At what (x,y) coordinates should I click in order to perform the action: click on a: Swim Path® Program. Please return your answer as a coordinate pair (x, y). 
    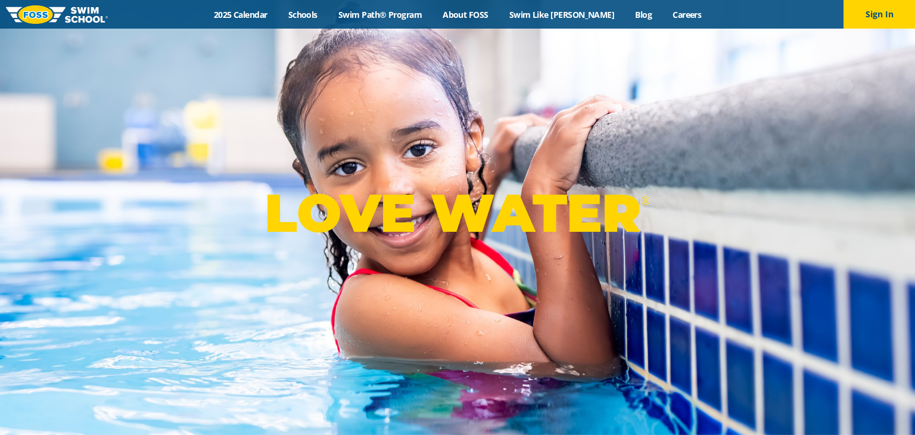
    Looking at the image, I should click on (380, 14).